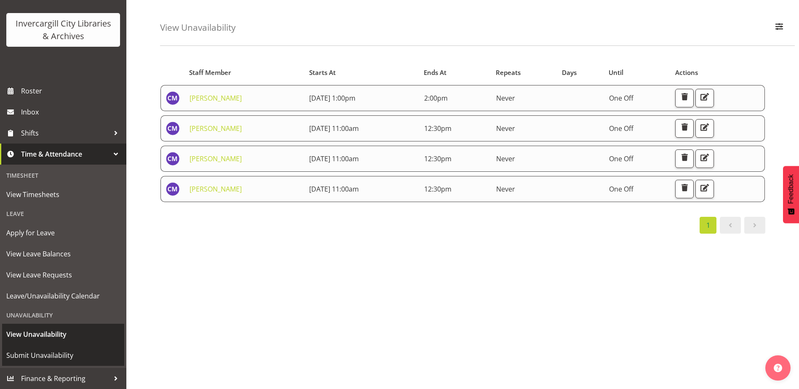  I want to click on div: Invercargill City Libraries & Archives, so click(63, 30).